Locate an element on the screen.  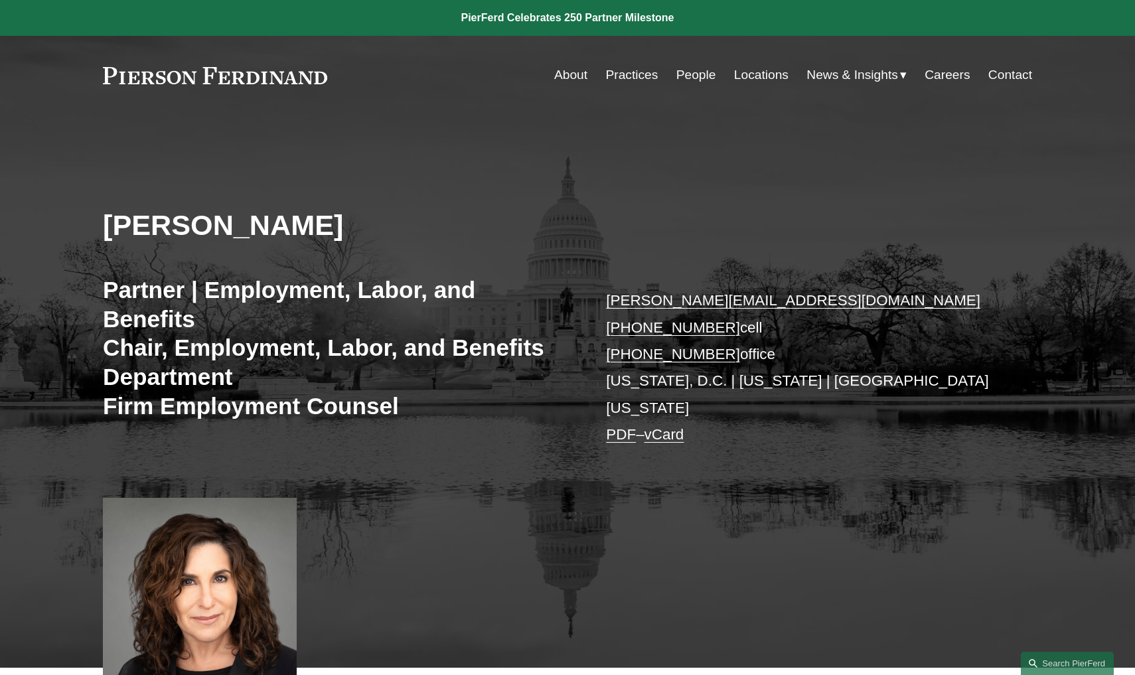
a: Locations is located at coordinates (761, 75).